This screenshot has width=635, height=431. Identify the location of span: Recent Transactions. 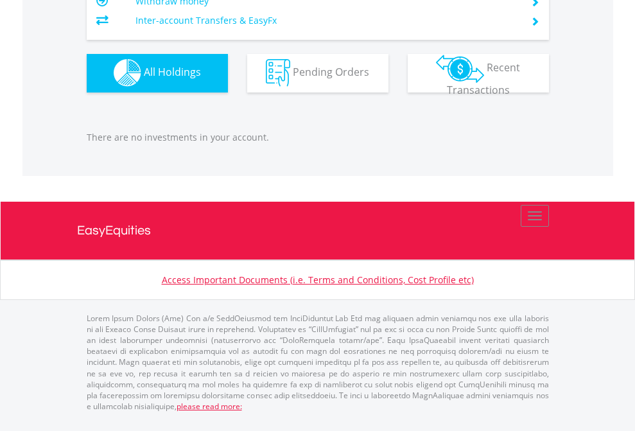
(483, 78).